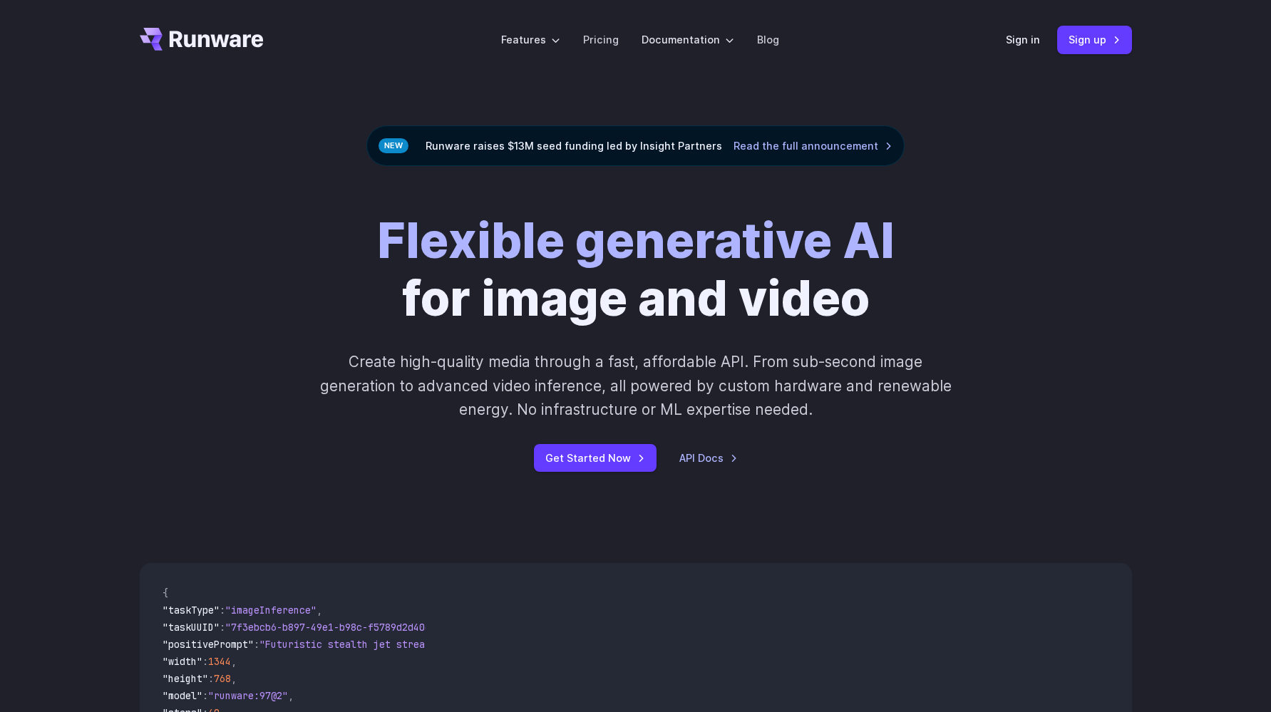 This screenshot has height=712, width=1271. What do you see at coordinates (220, 661) in the screenshot?
I see `span: 1344` at bounding box center [220, 661].